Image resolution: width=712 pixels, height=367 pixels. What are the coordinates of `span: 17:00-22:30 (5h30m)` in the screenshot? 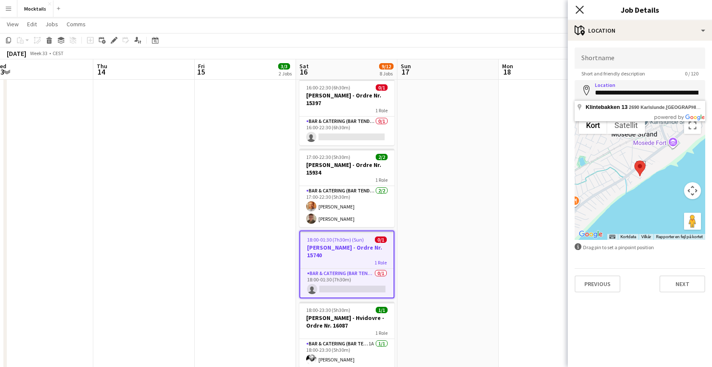 It's located at (328, 157).